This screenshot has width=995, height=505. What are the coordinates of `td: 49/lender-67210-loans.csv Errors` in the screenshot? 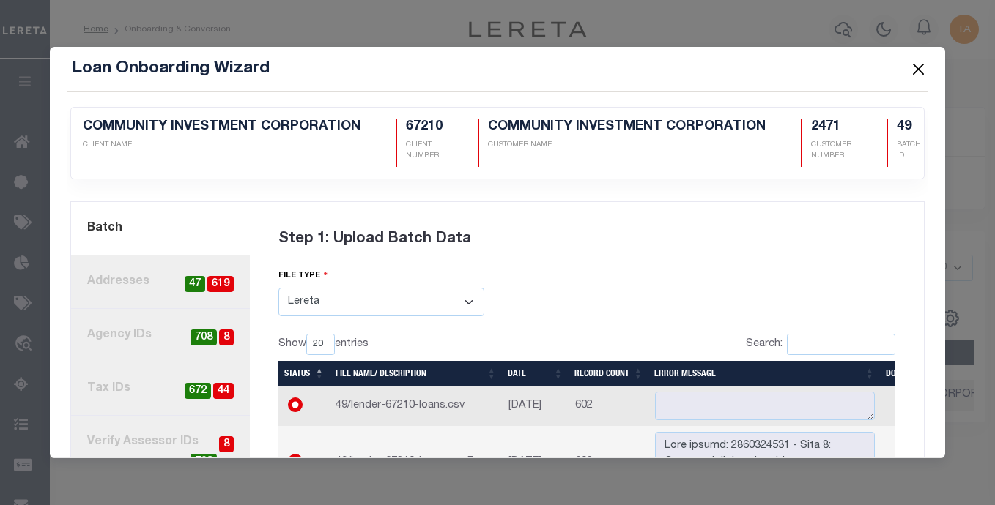 It's located at (416, 462).